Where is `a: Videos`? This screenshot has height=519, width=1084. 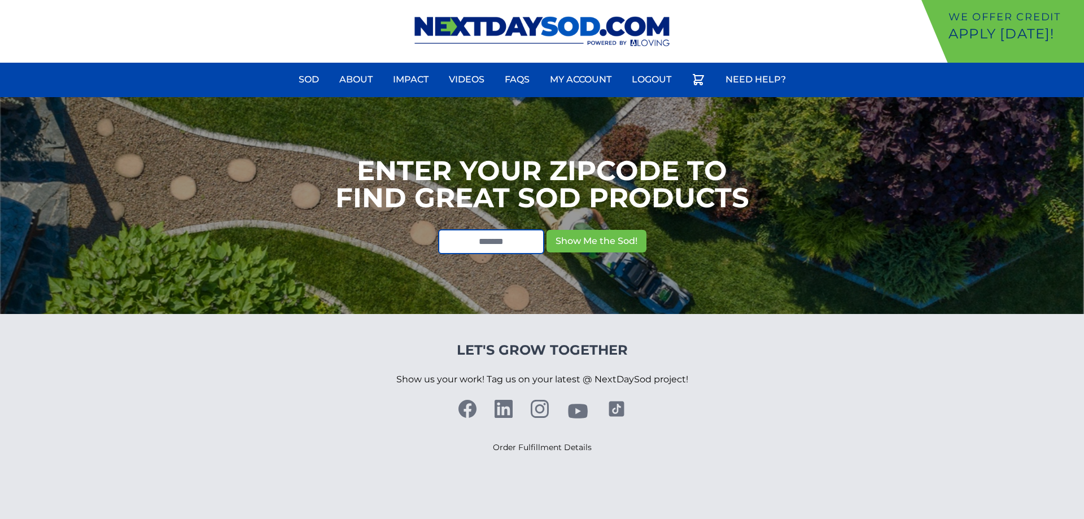 a: Videos is located at coordinates (466, 80).